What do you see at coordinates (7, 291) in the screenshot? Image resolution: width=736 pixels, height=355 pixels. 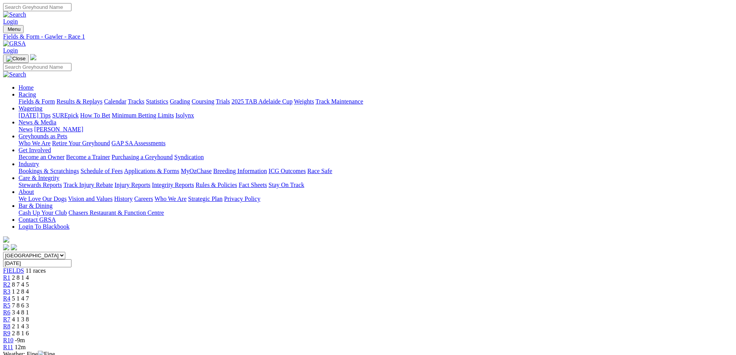 I see `a: R3` at bounding box center [7, 291].